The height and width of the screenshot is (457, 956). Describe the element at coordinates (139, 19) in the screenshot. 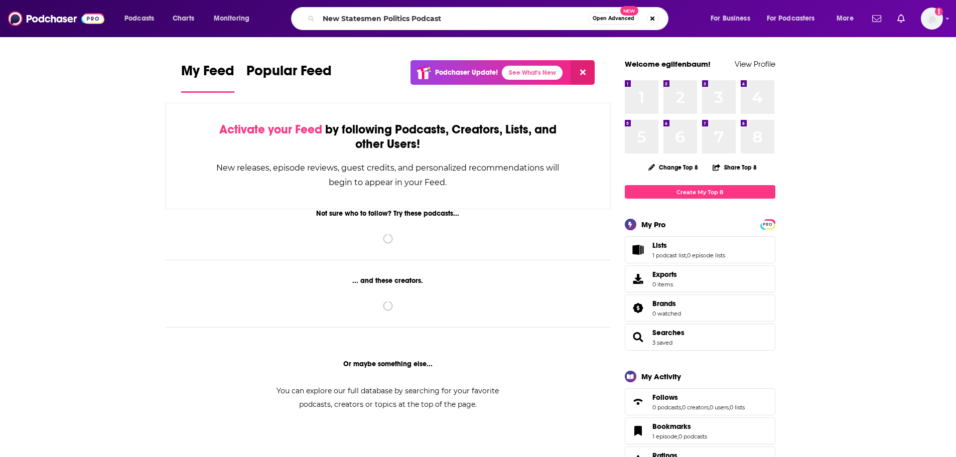

I see `span: Podcasts` at that location.